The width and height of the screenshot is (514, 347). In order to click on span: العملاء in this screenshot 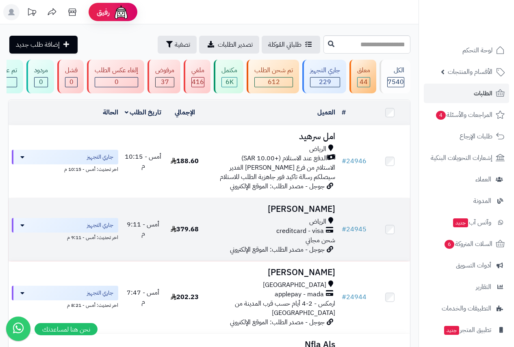, I will do `click(483, 180)`.